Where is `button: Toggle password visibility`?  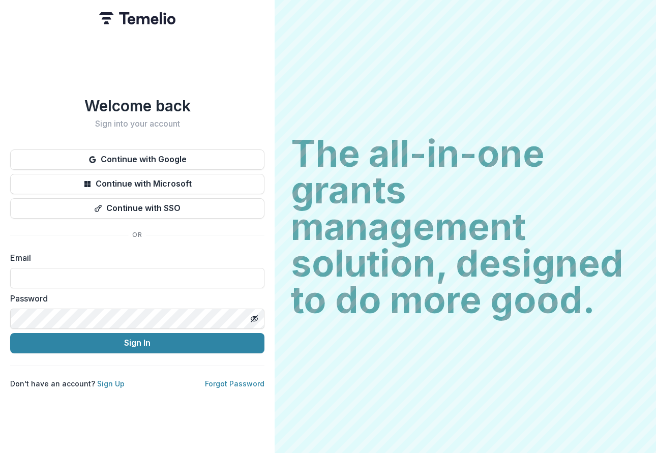
button: Toggle password visibility is located at coordinates (254, 319).